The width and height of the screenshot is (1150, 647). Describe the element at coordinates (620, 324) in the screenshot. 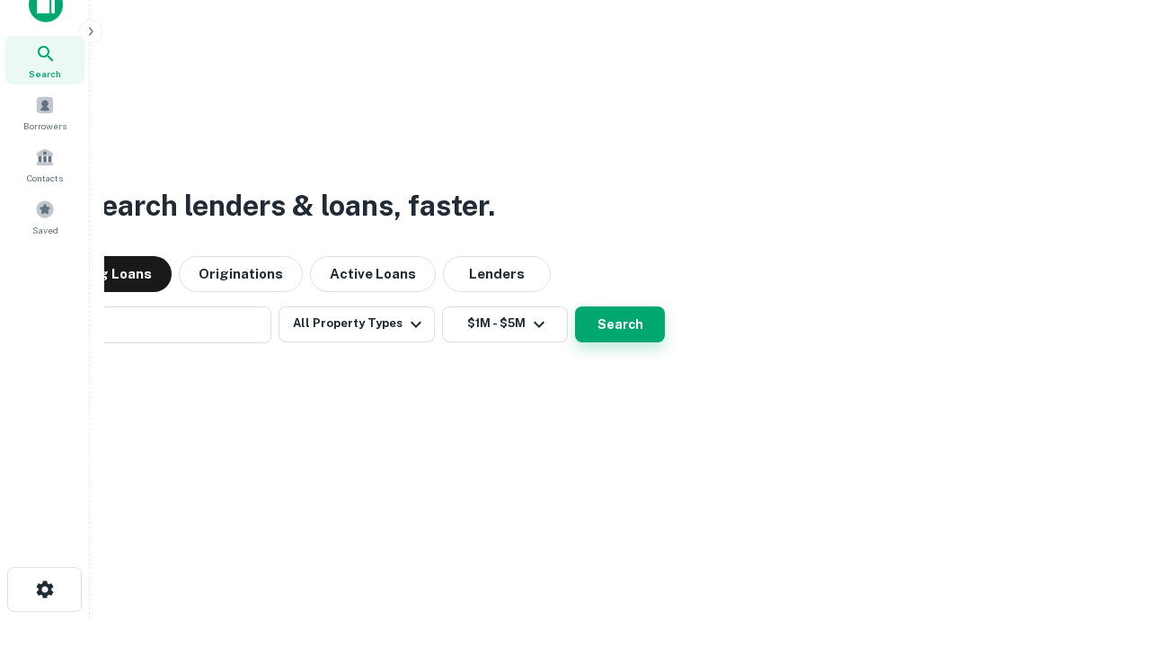

I see `button: Search` at that location.